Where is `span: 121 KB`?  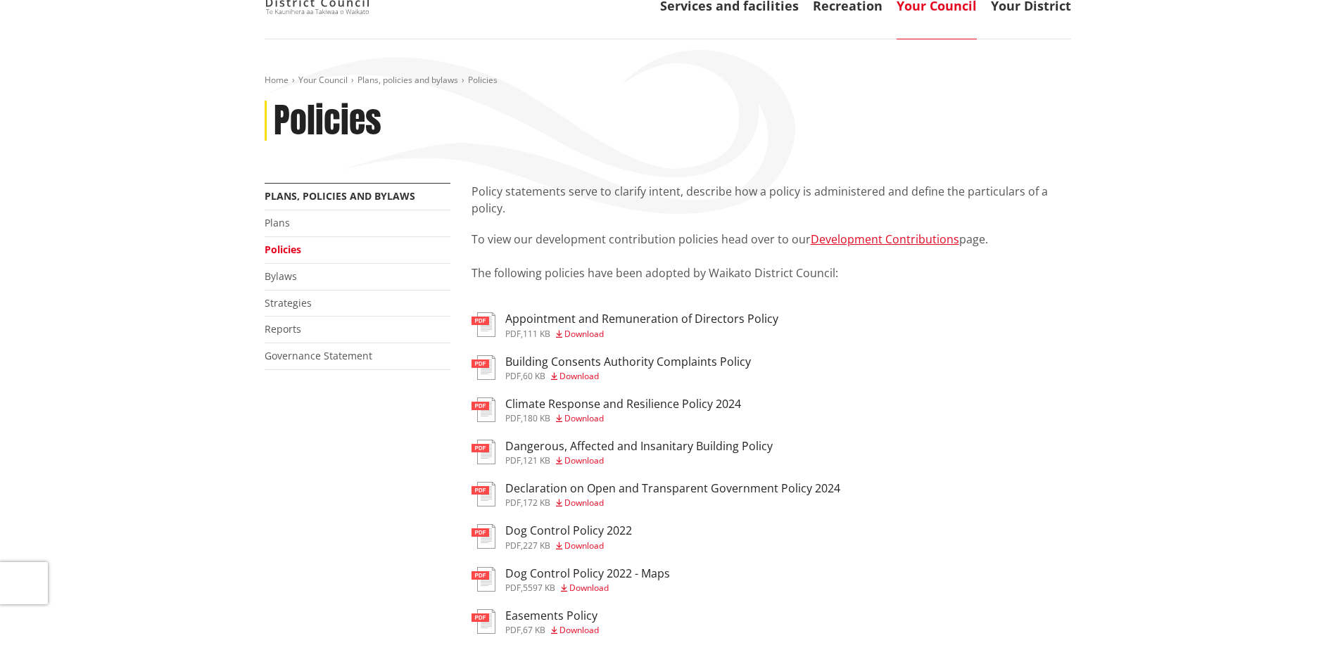 span: 121 KB is located at coordinates (536, 460).